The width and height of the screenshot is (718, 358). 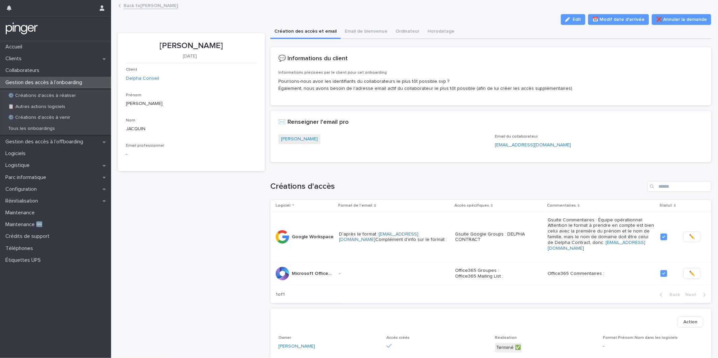 What do you see at coordinates (280, 295) in the screenshot?
I see `p: 1 of 1` at bounding box center [280, 295].